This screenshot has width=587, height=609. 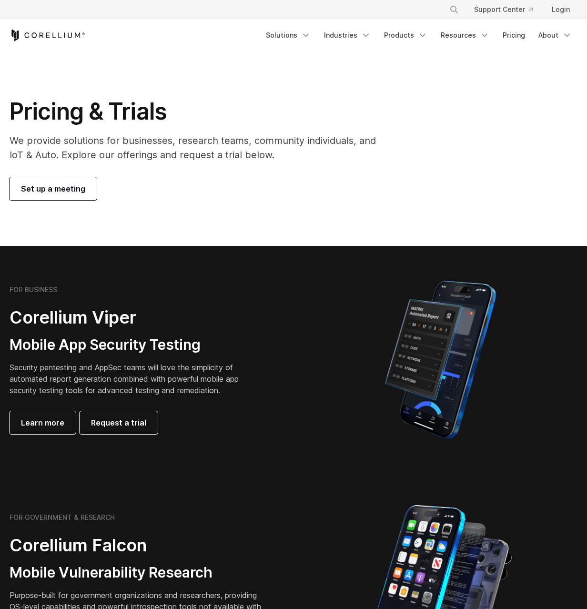 What do you see at coordinates (561, 10) in the screenshot?
I see `a: Login` at bounding box center [561, 10].